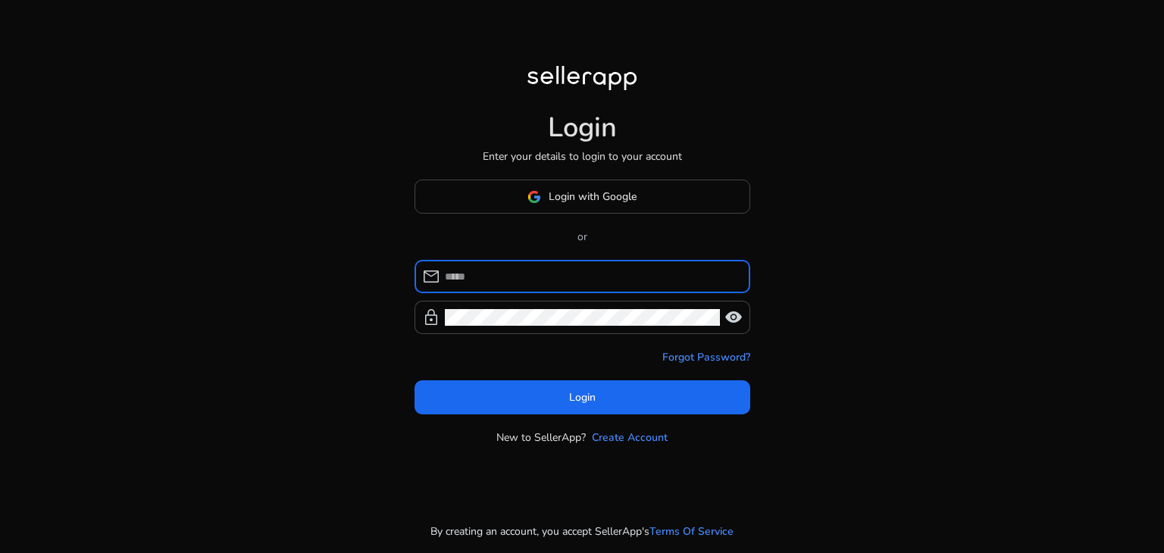 This screenshot has height=553, width=1164. I want to click on span: mail, so click(431, 277).